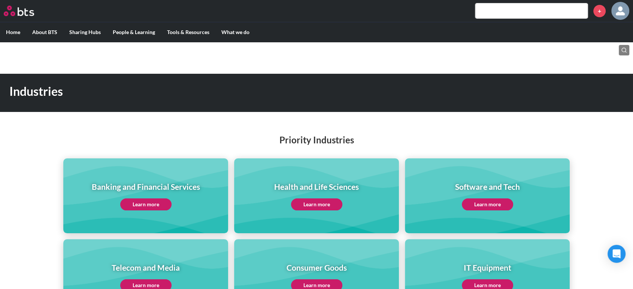 The height and width of the screenshot is (289, 633). I want to click on img: Benjamin Wilcock, so click(620, 11).